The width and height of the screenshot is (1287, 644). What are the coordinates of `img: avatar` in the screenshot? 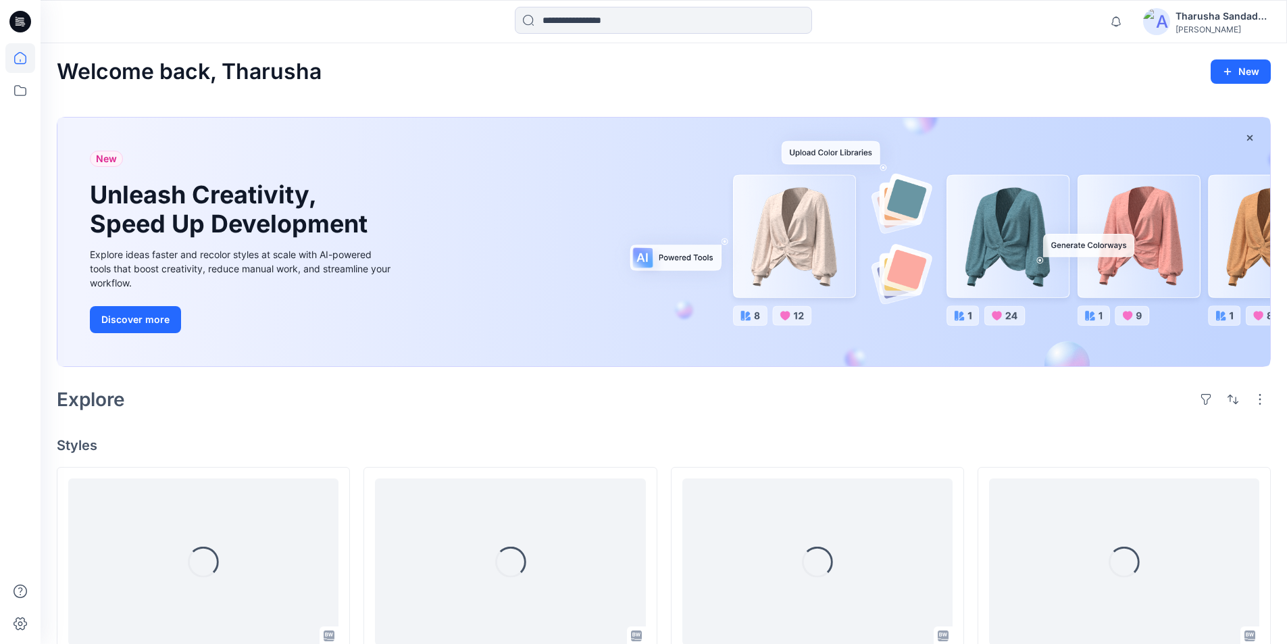 It's located at (1156, 22).